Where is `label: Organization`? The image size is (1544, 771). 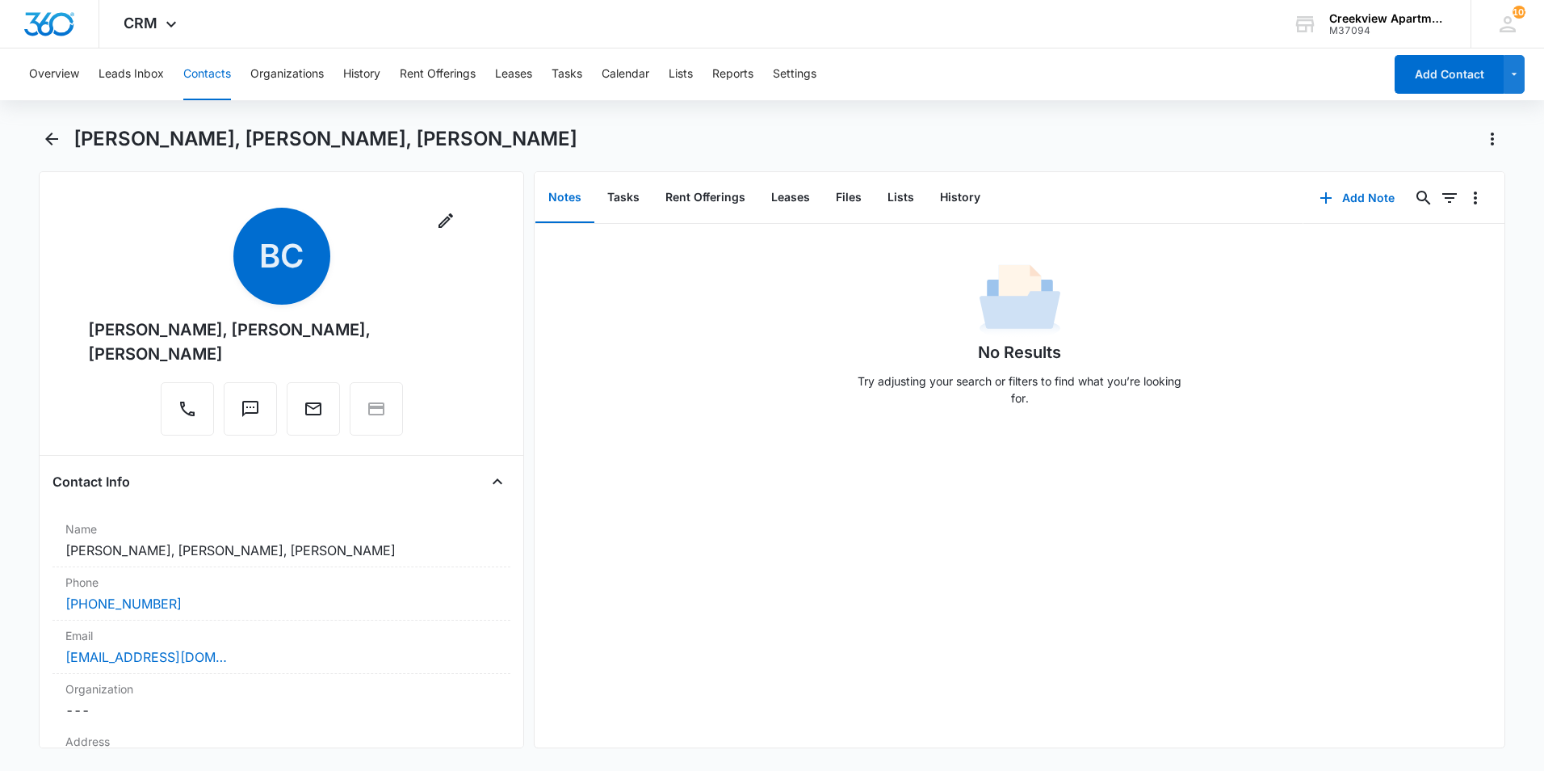
label: Organization is located at coordinates (281, 688).